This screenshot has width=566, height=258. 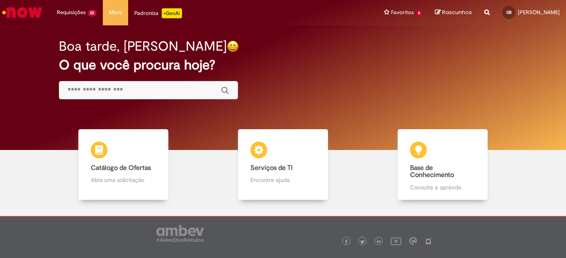 What do you see at coordinates (123, 180) in the screenshot?
I see `p: Abra uma solicitação` at bounding box center [123, 180].